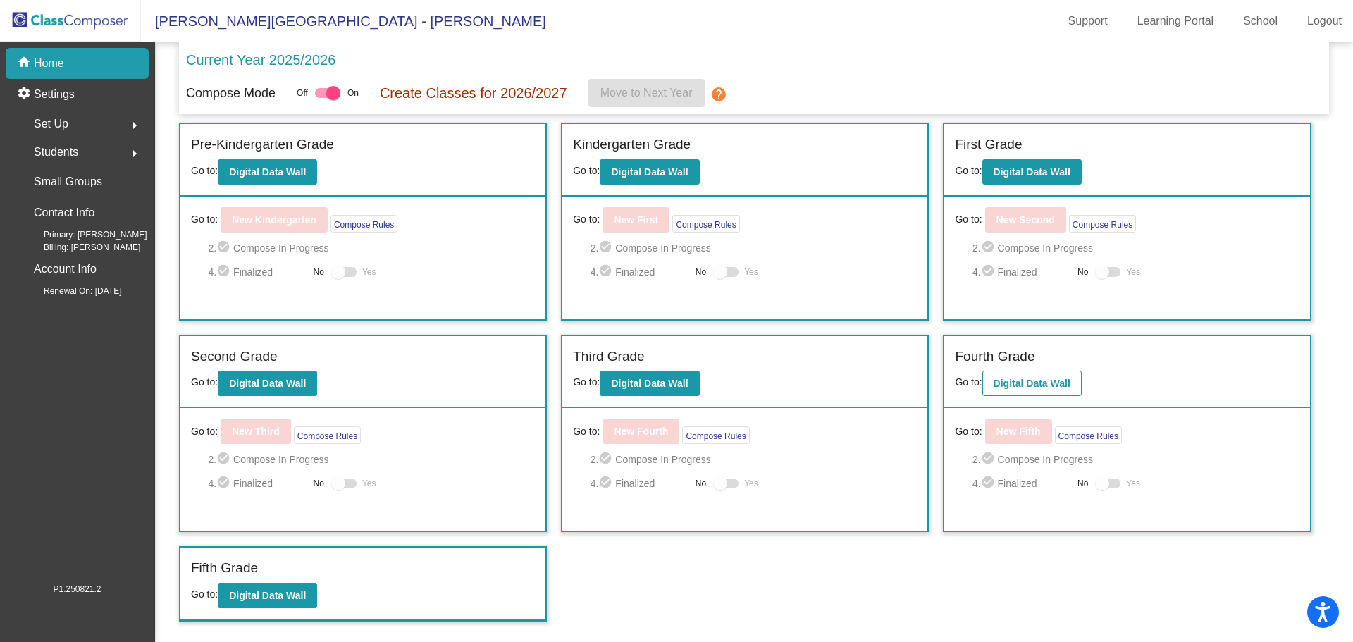  What do you see at coordinates (54, 94) in the screenshot?
I see `p: Settings` at bounding box center [54, 94].